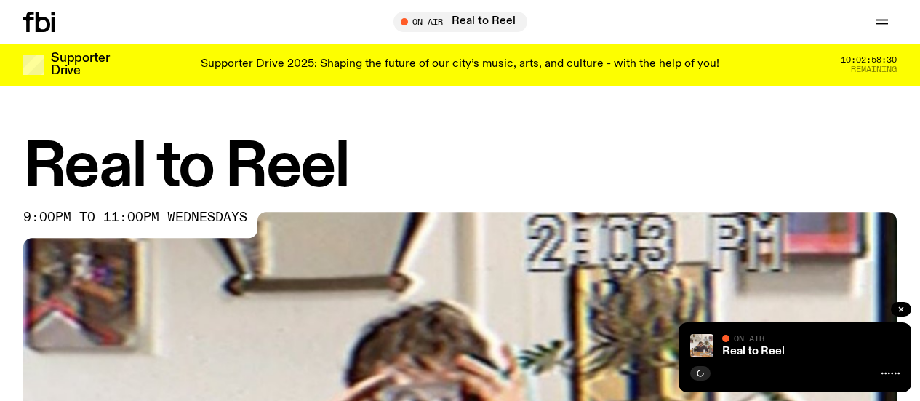  What do you see at coordinates (80, 65) in the screenshot?
I see `h3: Supporter Drive` at bounding box center [80, 65].